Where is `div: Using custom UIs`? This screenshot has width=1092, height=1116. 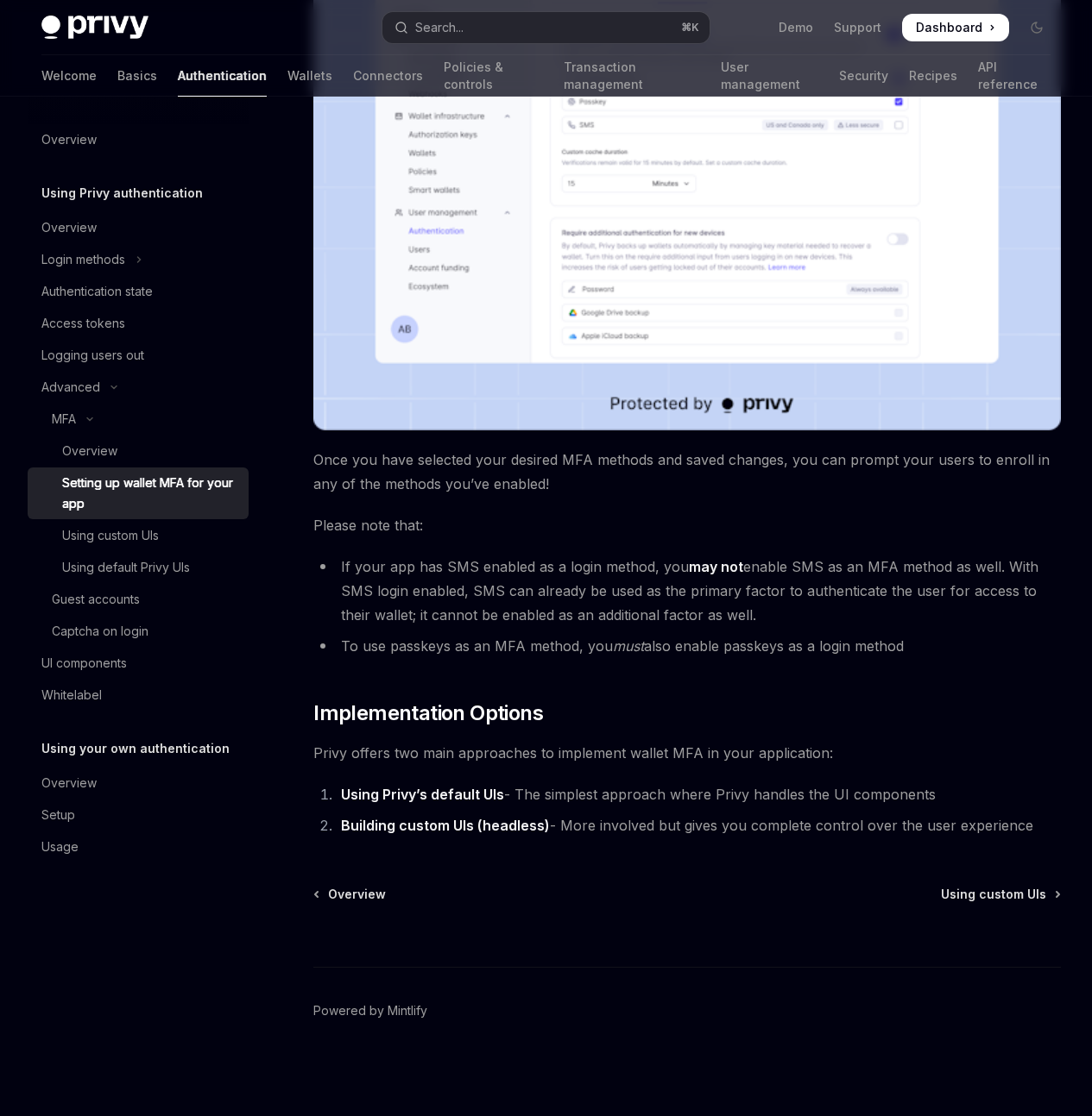 div: Using custom UIs is located at coordinates (111, 536).